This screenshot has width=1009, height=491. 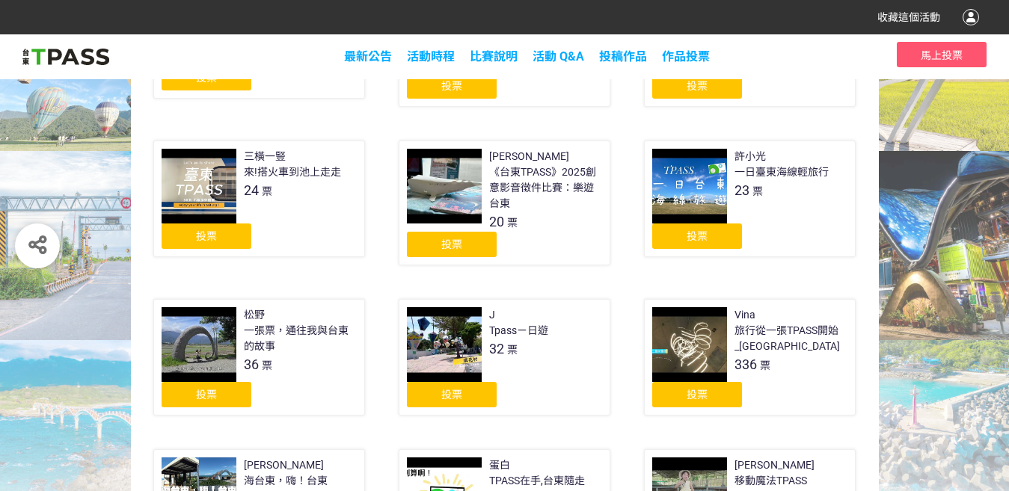 I want to click on a: 活動時程, so click(x=431, y=56).